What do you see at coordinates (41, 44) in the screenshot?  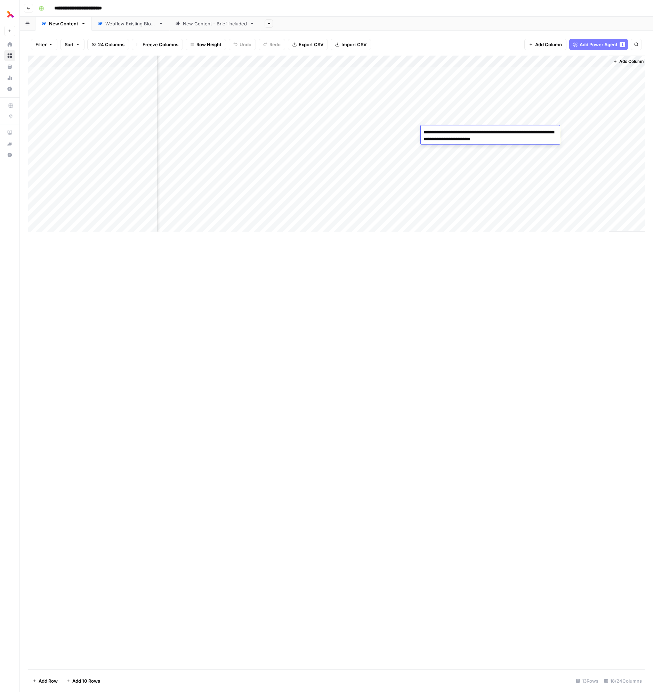 I see `span: Filter` at bounding box center [41, 44].